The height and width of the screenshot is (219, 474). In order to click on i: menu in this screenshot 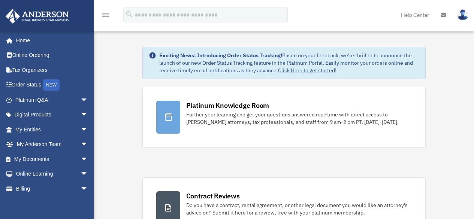, I will do `click(106, 15)`.